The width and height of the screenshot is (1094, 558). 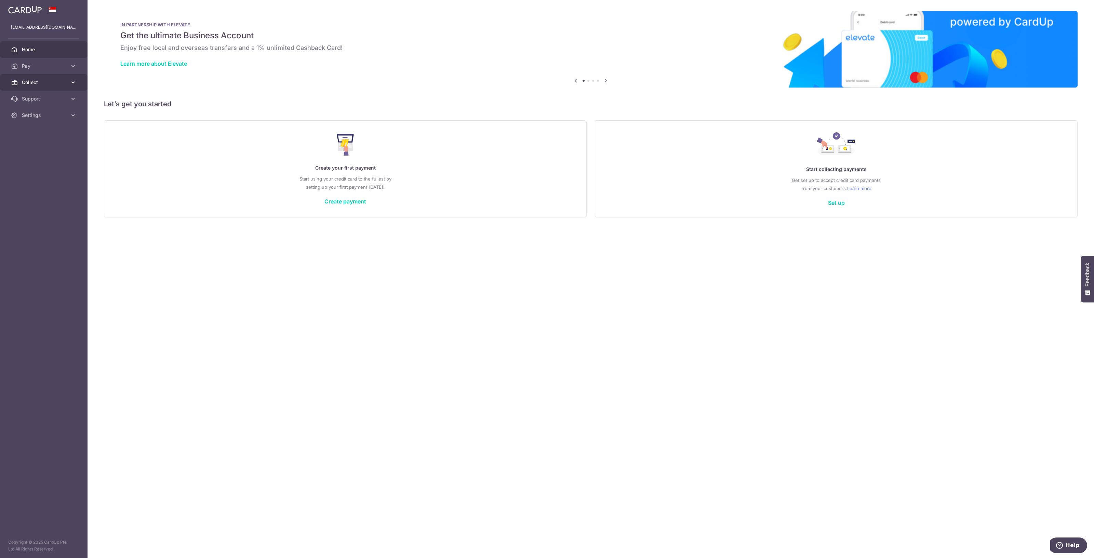 I want to click on span: Settings, so click(x=44, y=115).